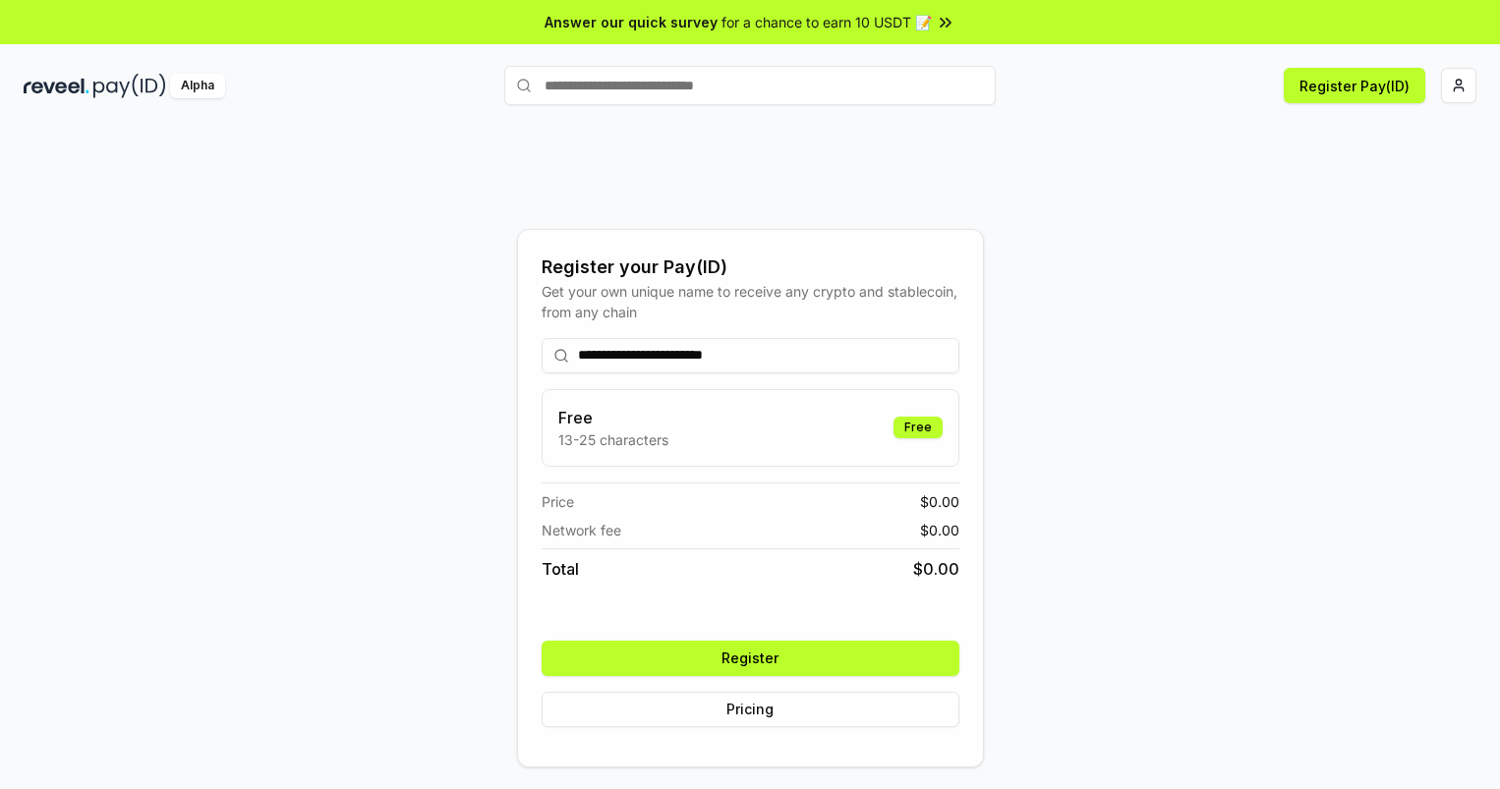  Describe the element at coordinates (750, 659) in the screenshot. I see `button: Register` at that location.